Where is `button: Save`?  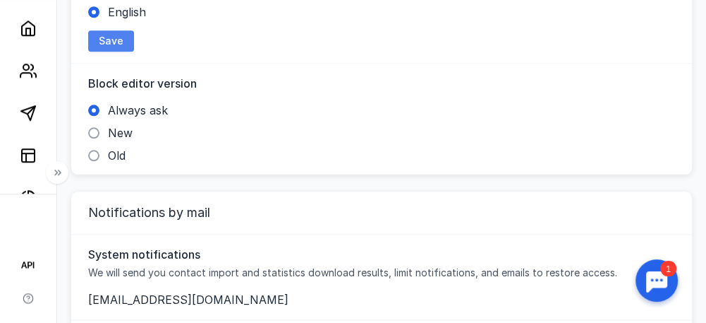
button: Save is located at coordinates (111, 41).